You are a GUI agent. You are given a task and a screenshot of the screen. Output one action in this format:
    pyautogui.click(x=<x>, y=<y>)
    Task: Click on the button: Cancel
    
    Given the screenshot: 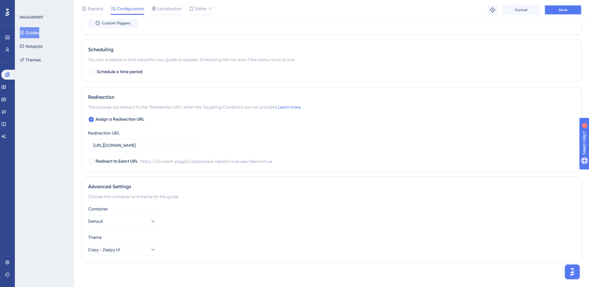 What is the action you would take?
    pyautogui.click(x=521, y=10)
    